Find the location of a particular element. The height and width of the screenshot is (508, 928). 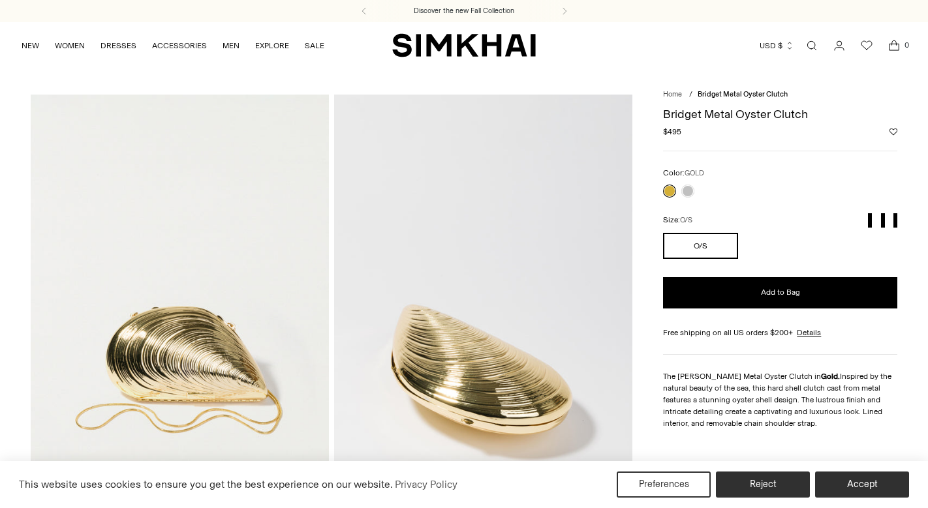

span: Add to Bag is located at coordinates (781, 292).